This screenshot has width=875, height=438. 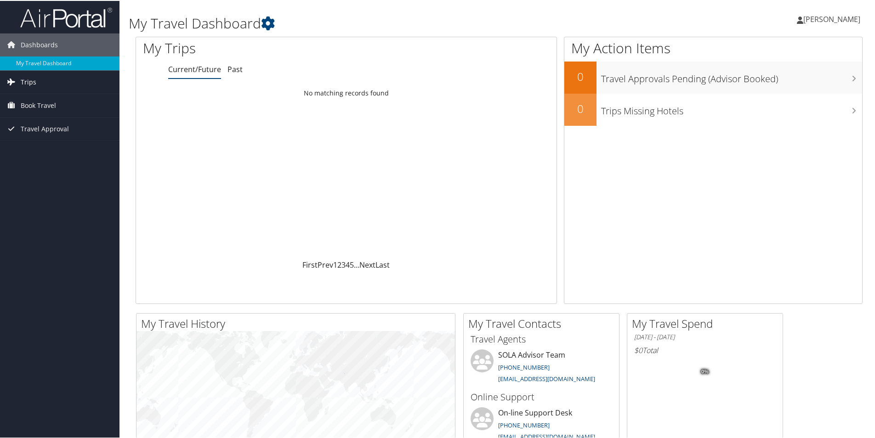 What do you see at coordinates (713, 47) in the screenshot?
I see `h1: My Action Items` at bounding box center [713, 47].